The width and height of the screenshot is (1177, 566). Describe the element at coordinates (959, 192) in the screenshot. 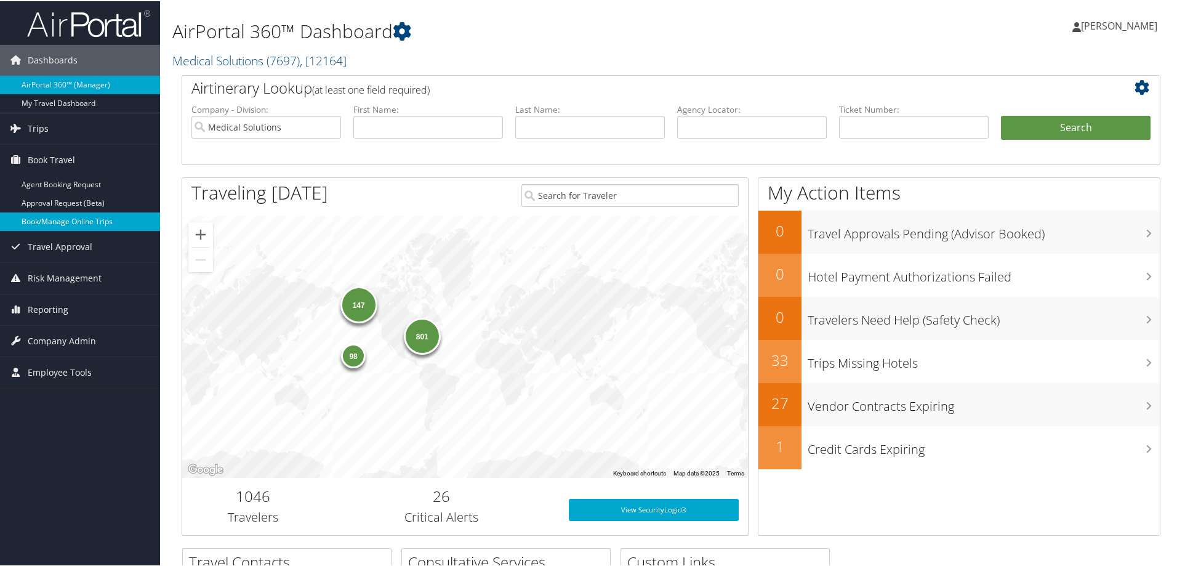

I see `h1: My Action Items` at that location.